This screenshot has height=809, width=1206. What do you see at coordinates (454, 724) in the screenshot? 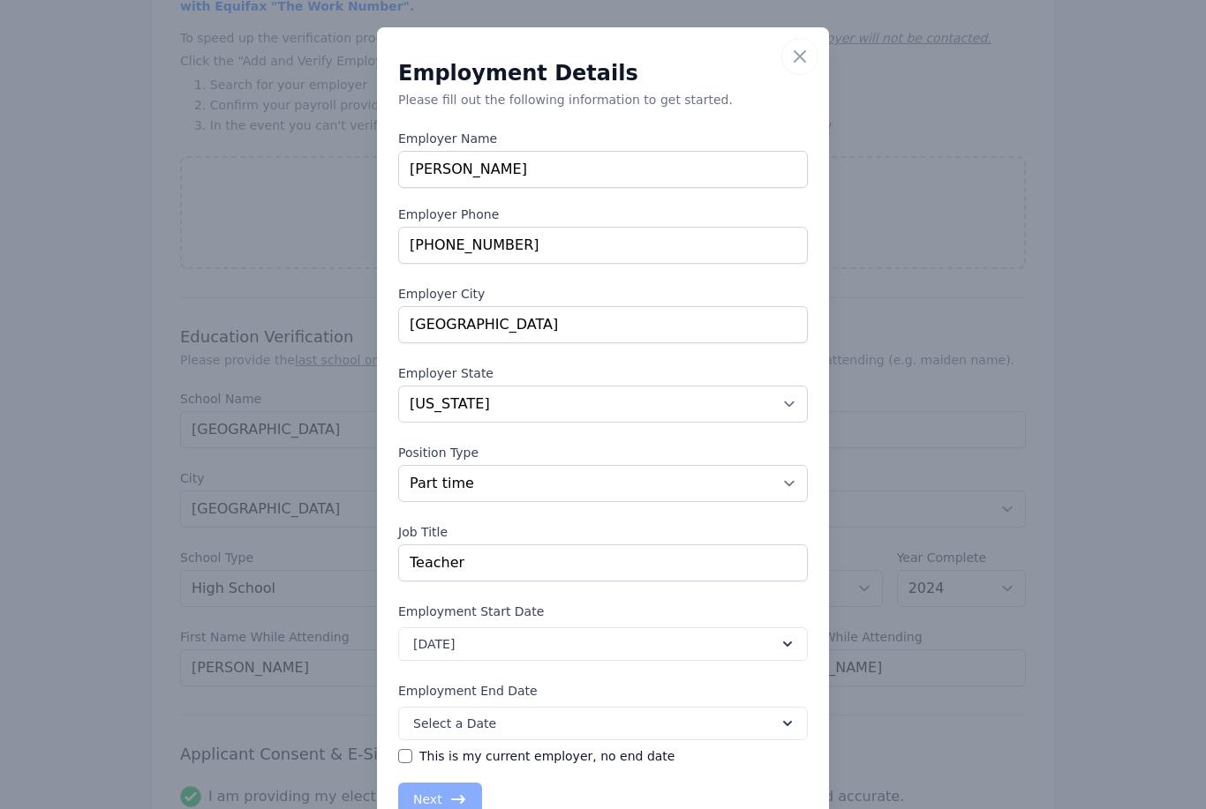
I see `span: Select a Date` at bounding box center [454, 724].